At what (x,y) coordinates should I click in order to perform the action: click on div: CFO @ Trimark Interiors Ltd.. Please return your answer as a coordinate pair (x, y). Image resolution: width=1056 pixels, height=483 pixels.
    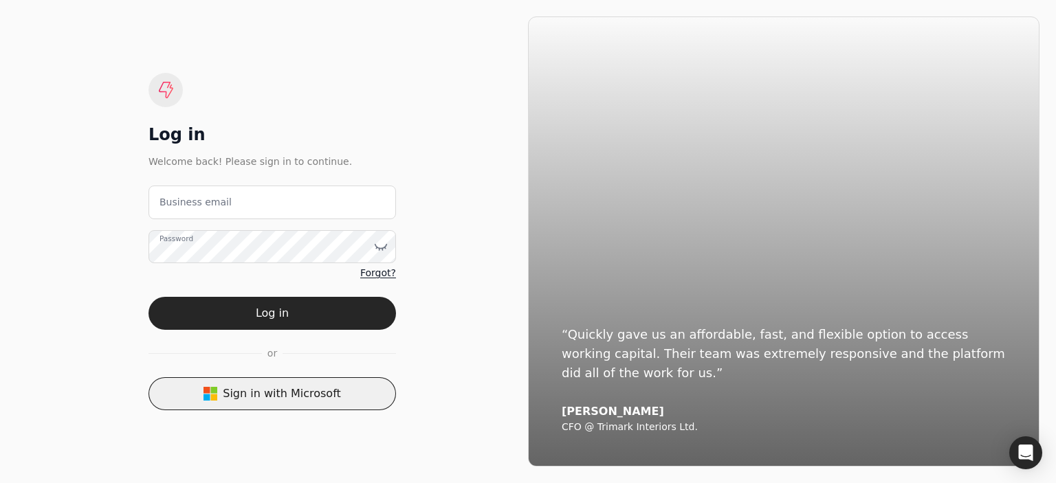
    Looking at the image, I should click on (784, 428).